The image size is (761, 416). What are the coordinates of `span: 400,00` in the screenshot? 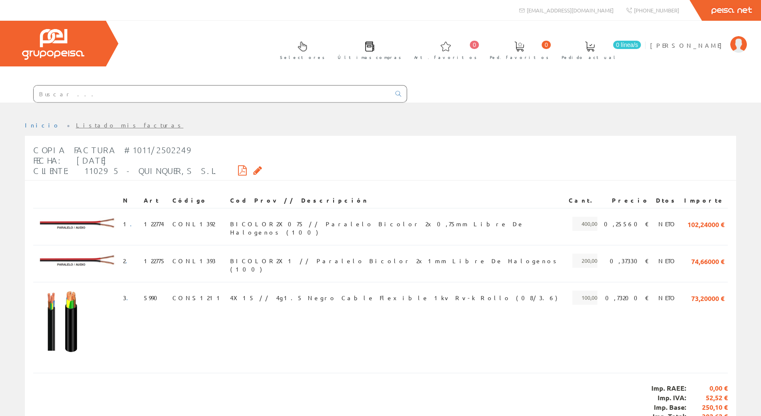 It's located at (585, 224).